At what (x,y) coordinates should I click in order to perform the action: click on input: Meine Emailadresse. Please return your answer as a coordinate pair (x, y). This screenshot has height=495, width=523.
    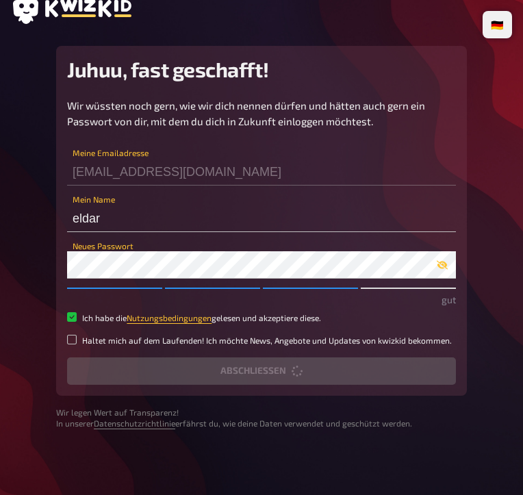
    Looking at the image, I should click on (262, 172).